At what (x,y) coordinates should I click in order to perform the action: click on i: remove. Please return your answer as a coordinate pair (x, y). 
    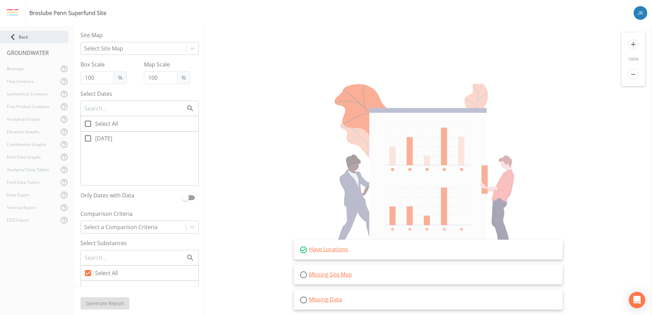
    Looking at the image, I should click on (634, 74).